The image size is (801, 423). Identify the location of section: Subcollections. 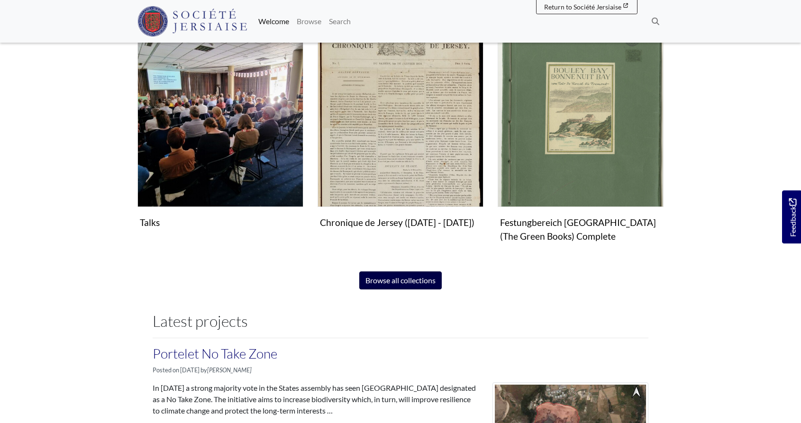
(401, 146).